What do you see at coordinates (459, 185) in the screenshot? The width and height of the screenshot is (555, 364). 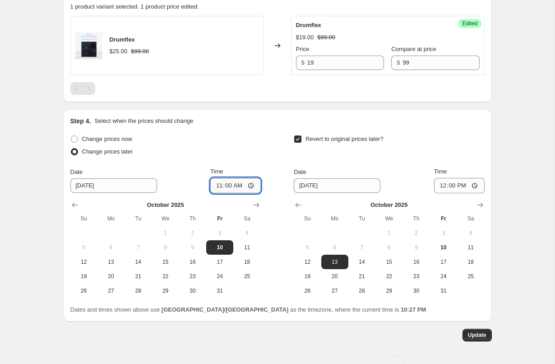 I see `input: 12:00` at bounding box center [459, 185].